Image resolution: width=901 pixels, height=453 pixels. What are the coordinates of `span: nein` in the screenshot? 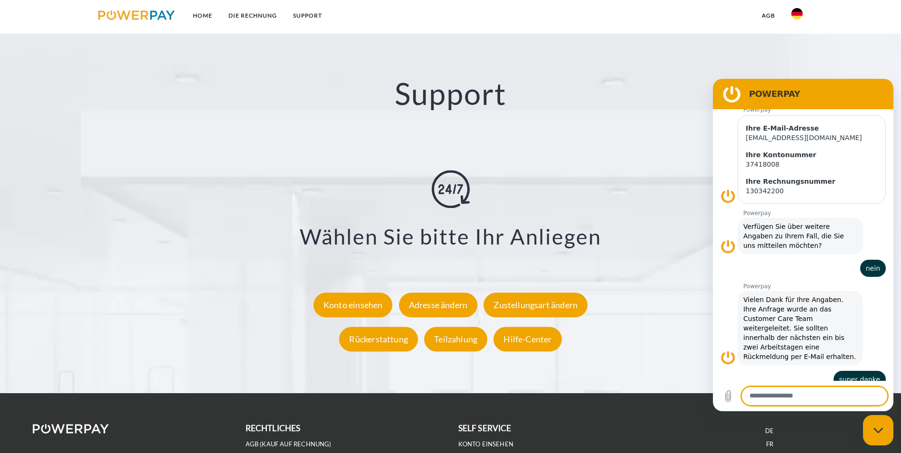 It's located at (160, 189).